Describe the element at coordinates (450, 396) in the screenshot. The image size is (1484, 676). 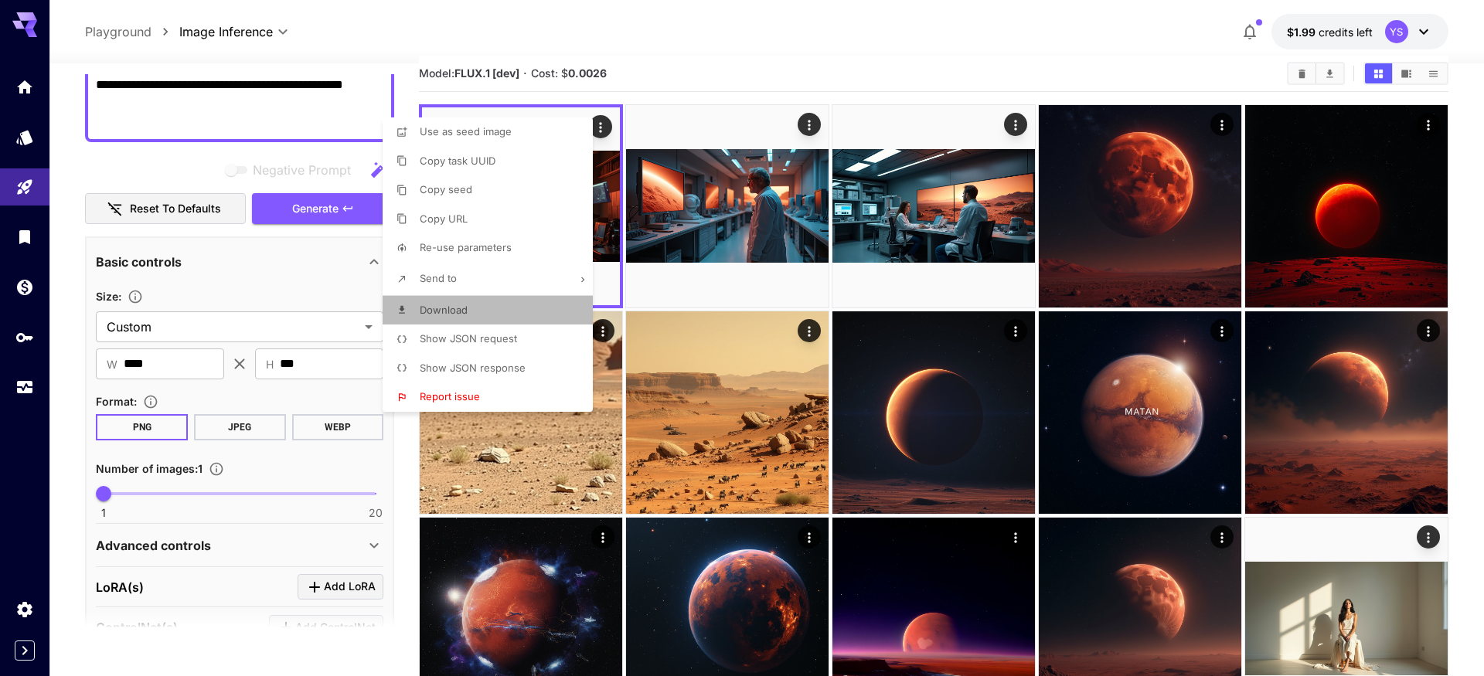
I see `span: Report issue` at that location.